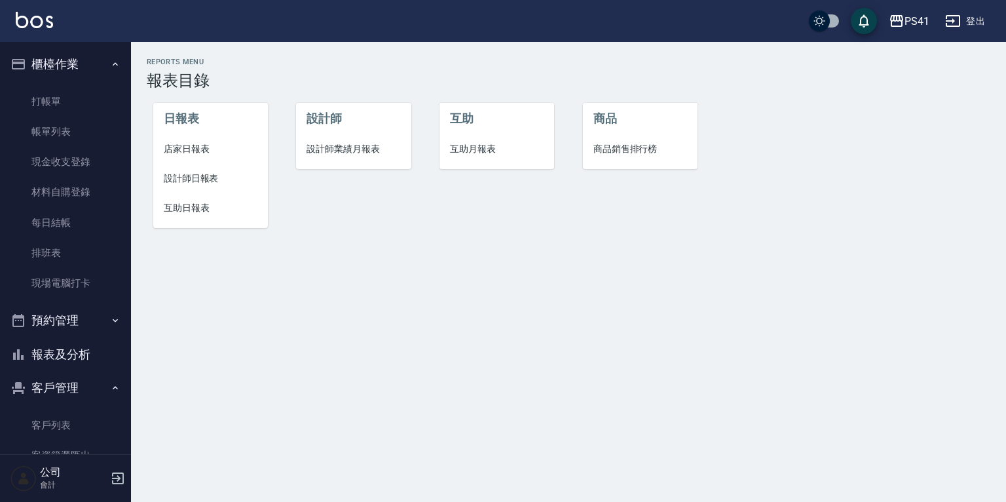 The width and height of the screenshot is (1006, 502). What do you see at coordinates (353, 149) in the screenshot?
I see `a: 設計師業績月報表` at bounding box center [353, 149].